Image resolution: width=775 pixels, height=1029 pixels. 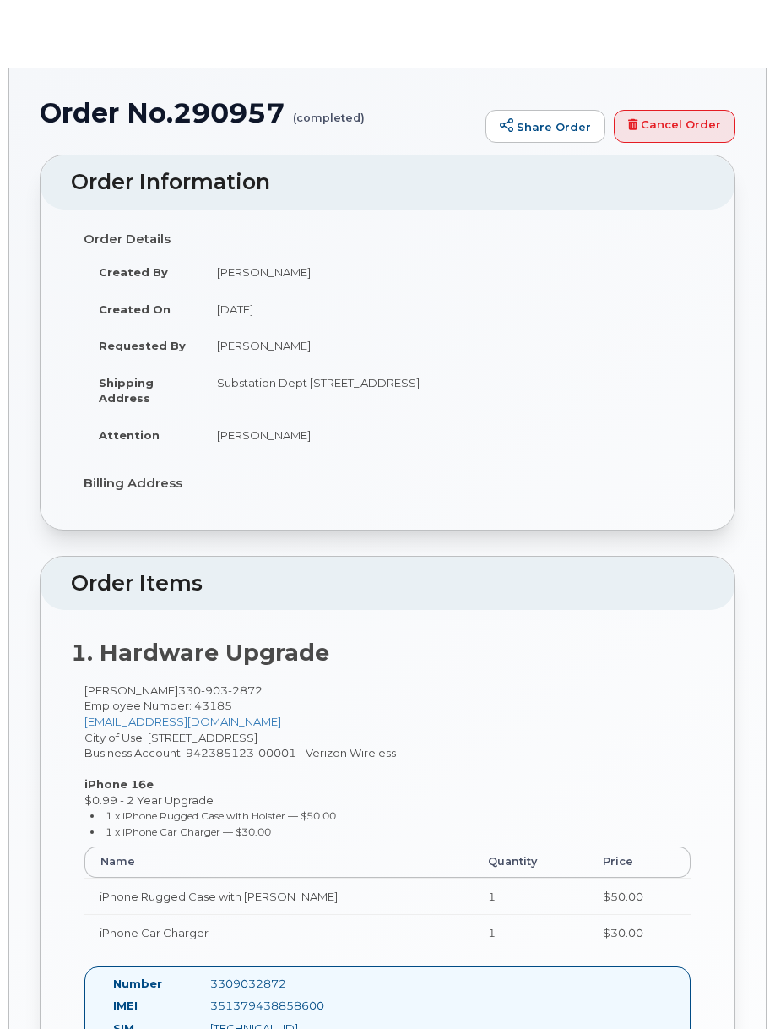 I want to click on h4: Billing Address, so click(x=388, y=483).